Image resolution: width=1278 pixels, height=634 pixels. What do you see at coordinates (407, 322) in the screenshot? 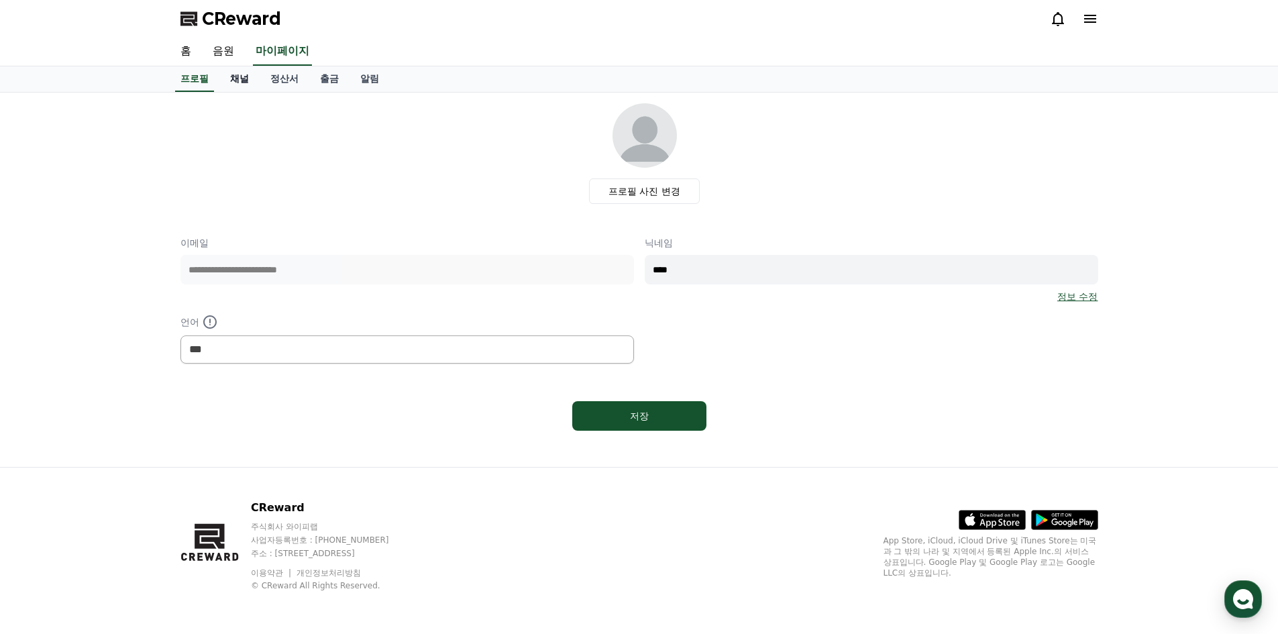
I see `p: 언어` at bounding box center [407, 322].